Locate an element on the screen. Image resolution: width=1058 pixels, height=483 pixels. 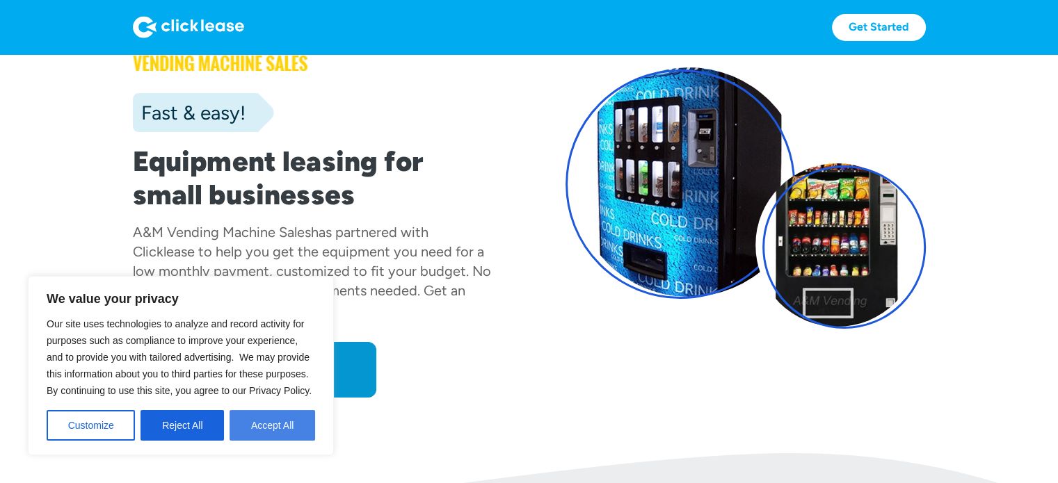
button: Accept All is located at coordinates (272, 426).